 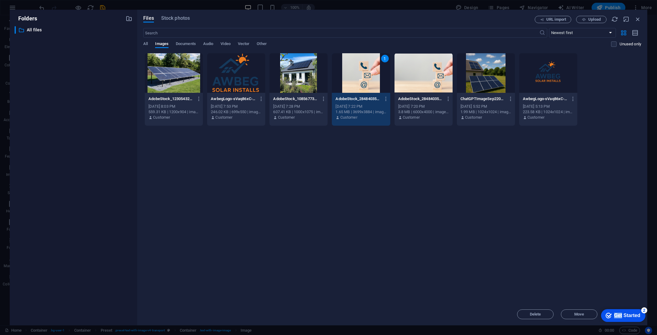 What do you see at coordinates (548, 112) in the screenshot?
I see `div: 223.58 KB | 1024x1024 | image/png` at bounding box center [548, 112].